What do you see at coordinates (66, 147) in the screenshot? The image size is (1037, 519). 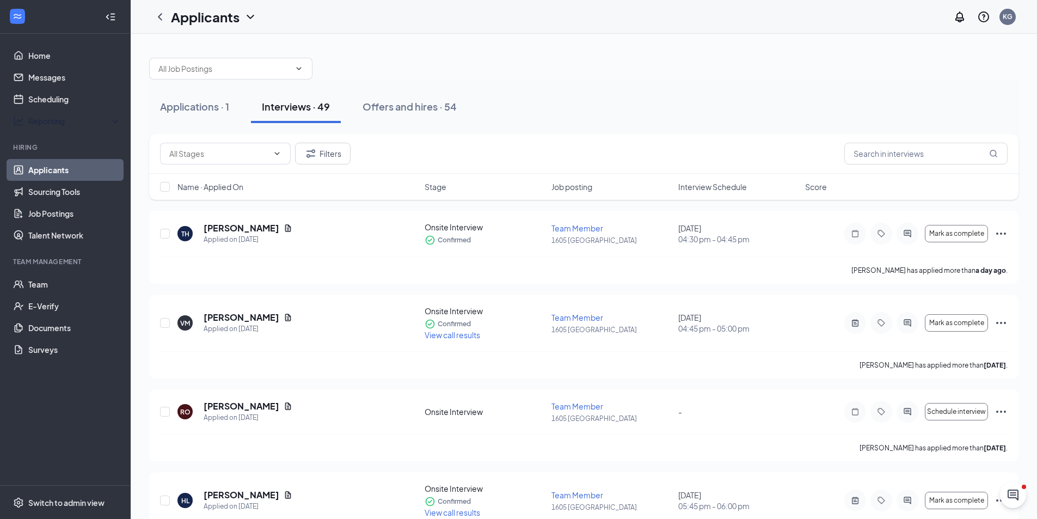 I see `div: Hiring` at bounding box center [66, 147].